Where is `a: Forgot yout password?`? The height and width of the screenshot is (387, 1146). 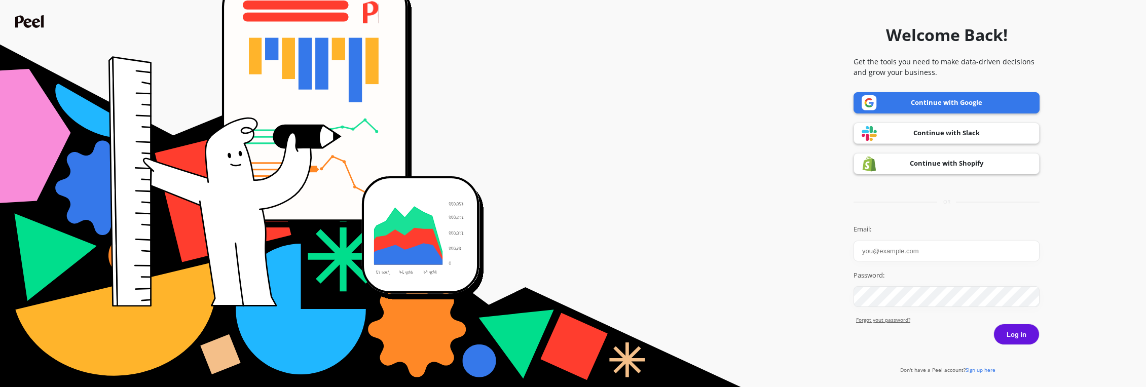
a: Forgot yout password? is located at coordinates (948, 320).